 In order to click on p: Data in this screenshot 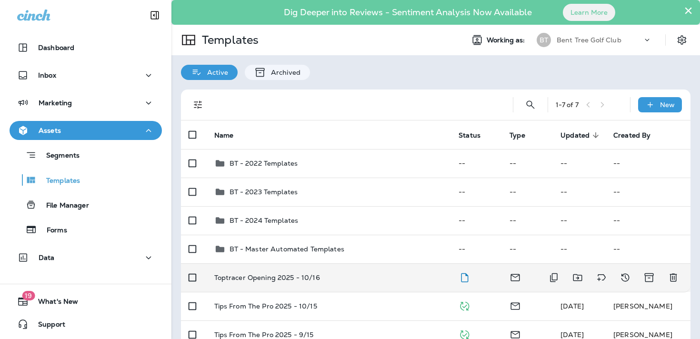, I will do `click(47, 258)`.